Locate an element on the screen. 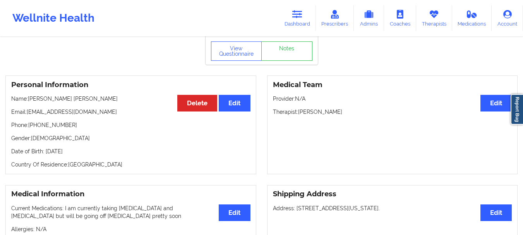 The image size is (523, 235). button: View Questionnaire is located at coordinates (236, 51).